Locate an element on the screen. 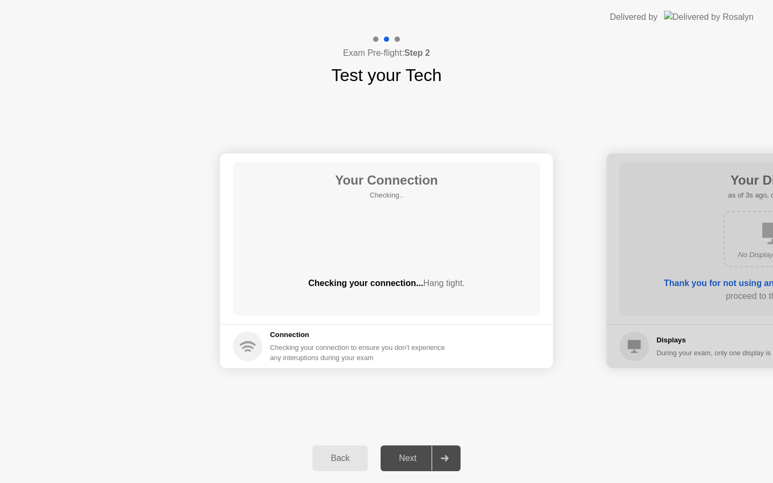  div: Delivered by is located at coordinates (633, 17).